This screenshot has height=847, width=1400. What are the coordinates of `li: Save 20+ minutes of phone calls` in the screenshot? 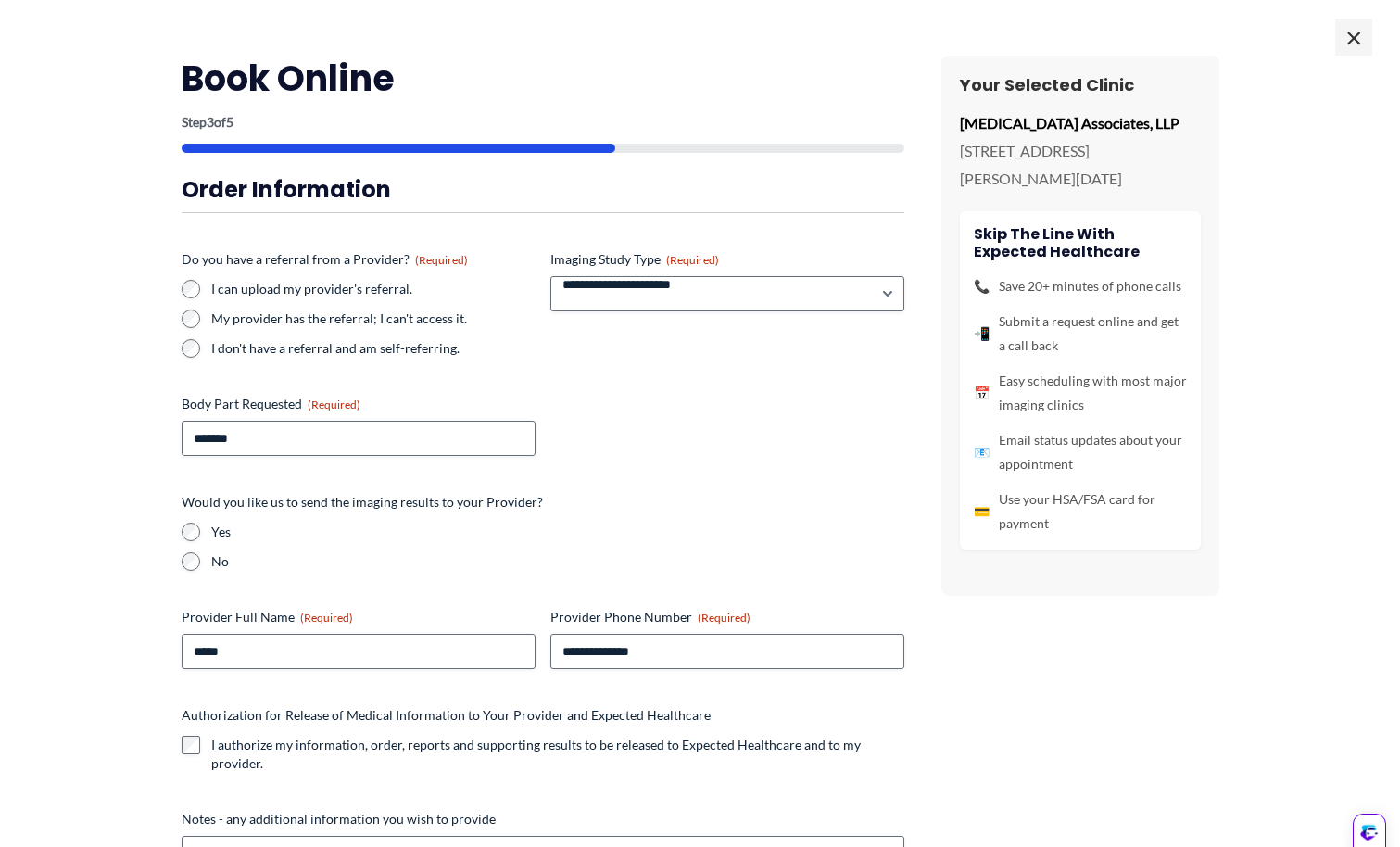 It's located at (1081, 286).